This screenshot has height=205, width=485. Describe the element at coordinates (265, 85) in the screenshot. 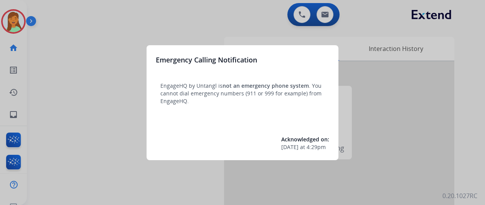

I see `span: not an emergency phone system` at that location.